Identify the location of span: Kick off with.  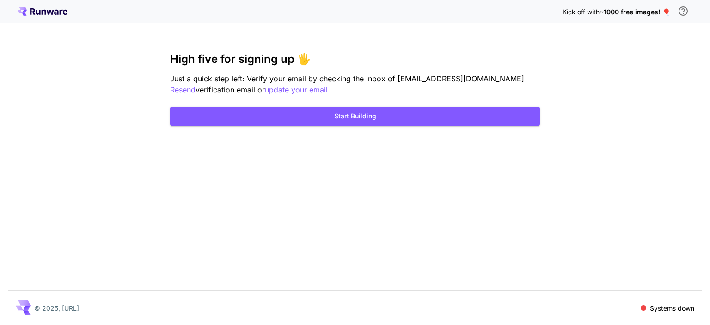
(581, 12).